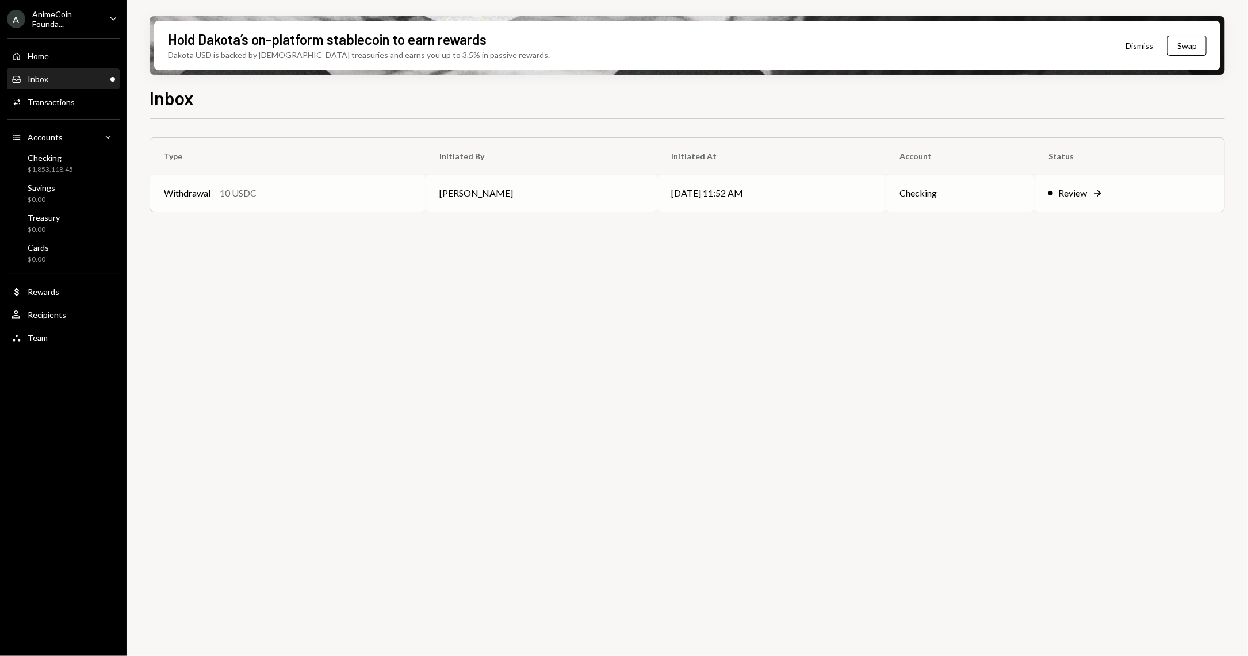 The width and height of the screenshot is (1248, 656). Describe the element at coordinates (63, 292) in the screenshot. I see `a: Rewards` at that location.